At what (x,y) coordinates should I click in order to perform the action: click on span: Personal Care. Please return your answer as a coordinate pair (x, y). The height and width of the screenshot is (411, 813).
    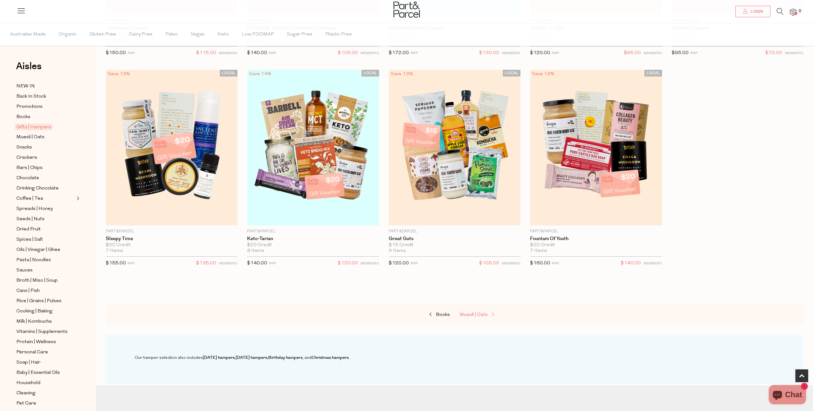
    Looking at the image, I should click on (32, 353).